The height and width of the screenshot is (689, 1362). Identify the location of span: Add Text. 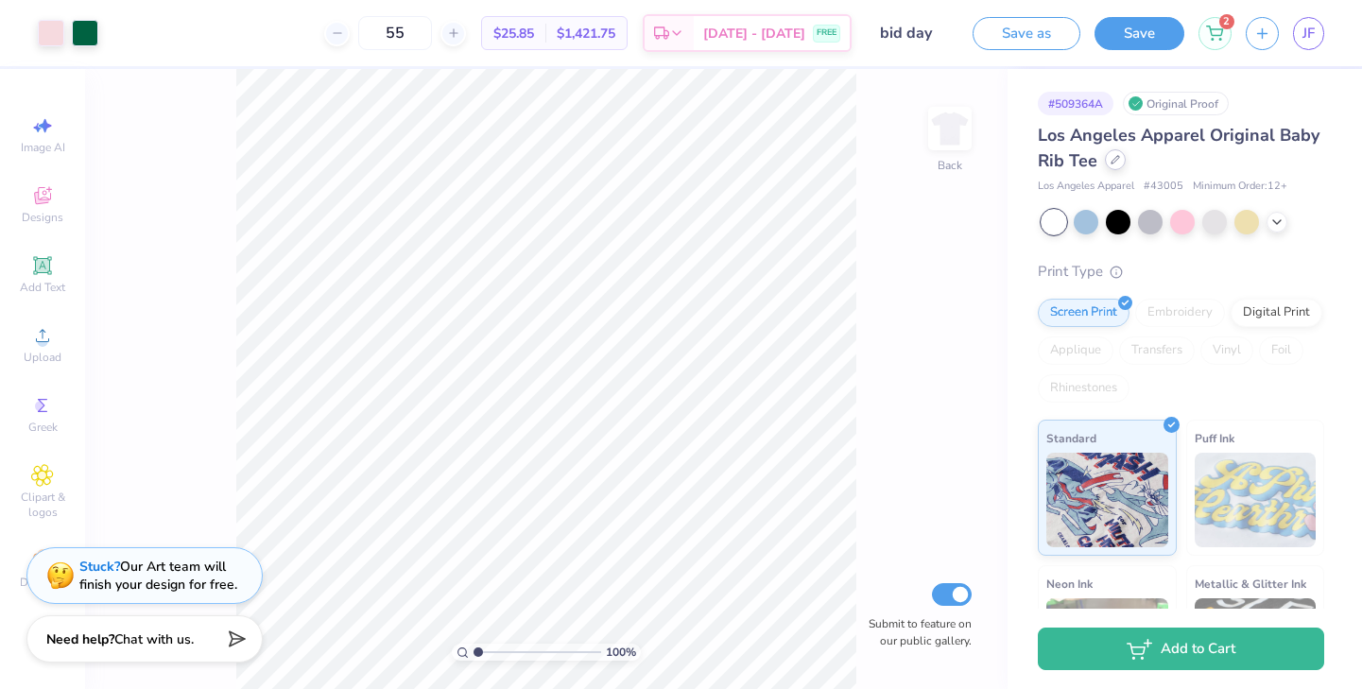
(43, 287).